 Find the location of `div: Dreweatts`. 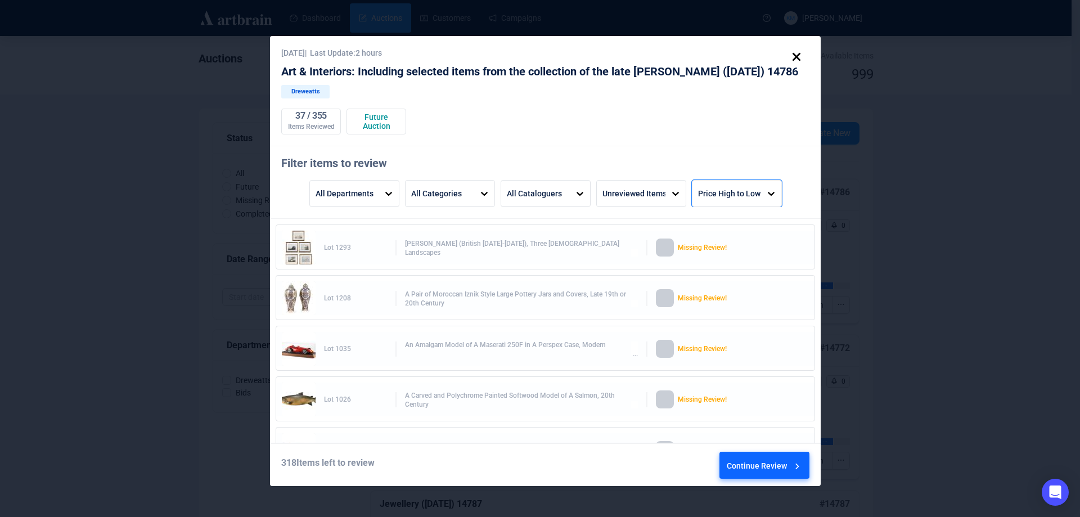

div: Dreweatts is located at coordinates (305, 92).